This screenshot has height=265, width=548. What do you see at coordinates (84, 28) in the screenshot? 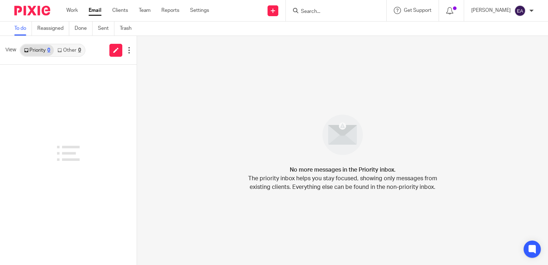
I see `a: Done` at bounding box center [84, 28].